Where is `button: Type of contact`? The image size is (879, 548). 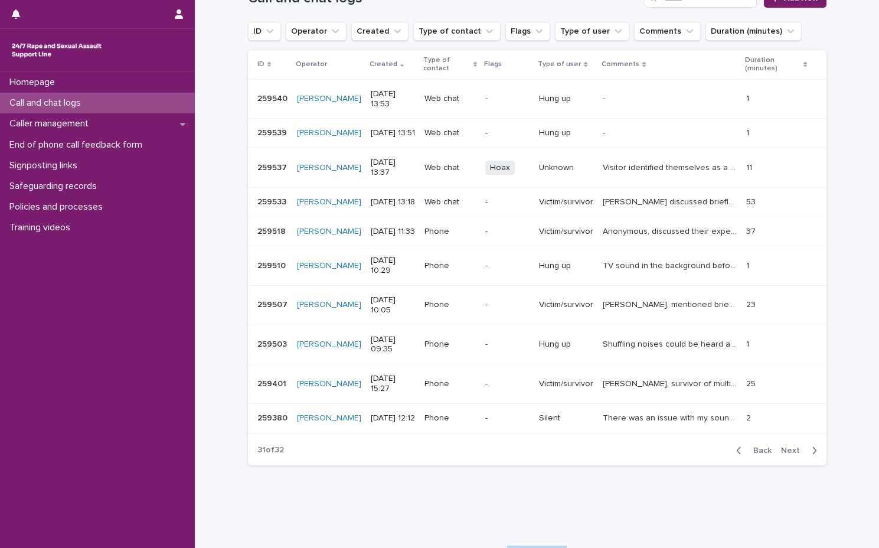 button: Type of contact is located at coordinates (457, 31).